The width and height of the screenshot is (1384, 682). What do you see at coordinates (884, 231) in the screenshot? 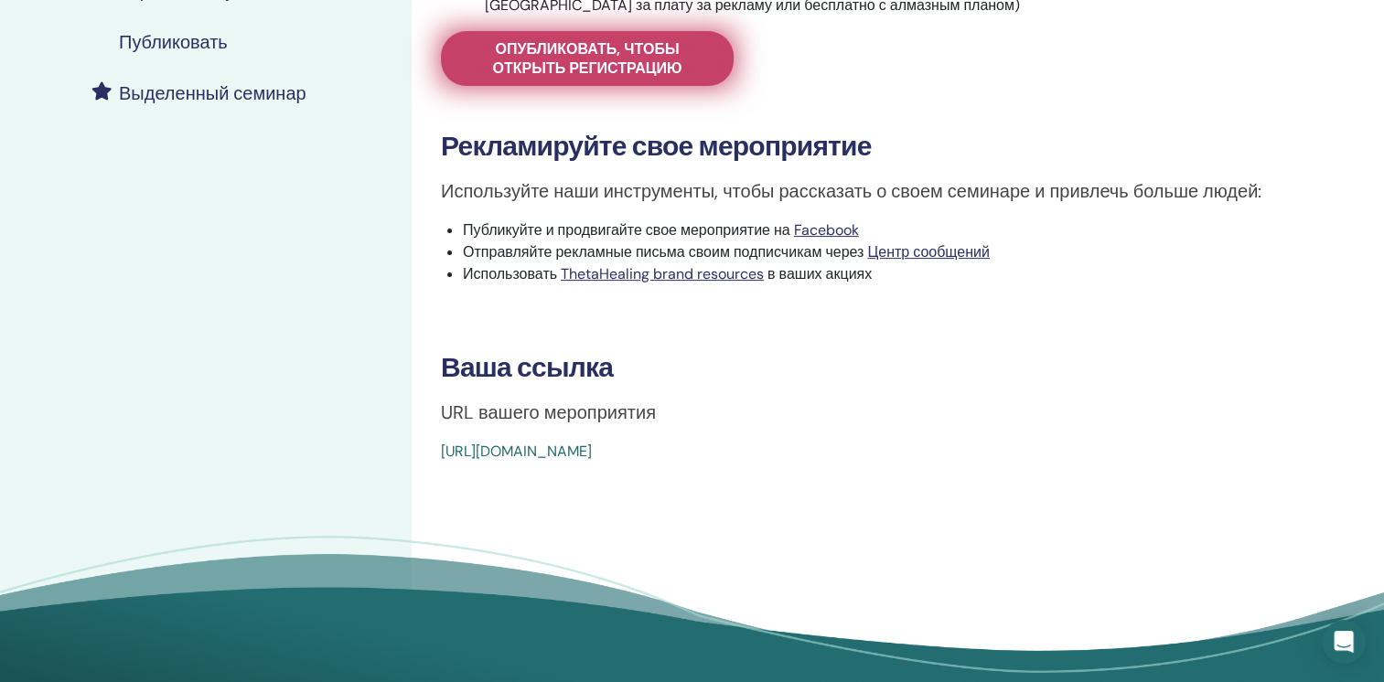
I see `li: Публикуйте и продвигайте свое мероприятие на` at bounding box center [884, 231].